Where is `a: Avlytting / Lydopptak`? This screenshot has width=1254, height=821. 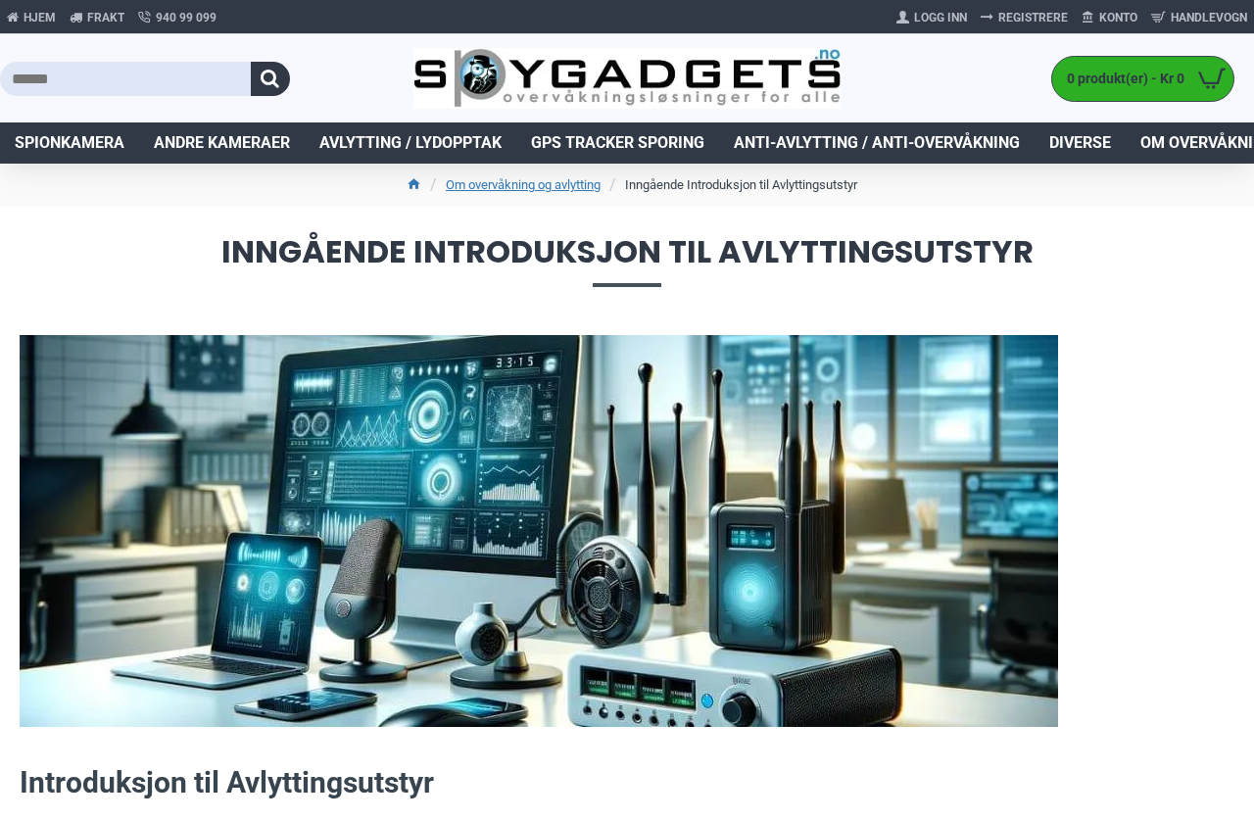 a: Avlytting / Lydopptak is located at coordinates (410, 143).